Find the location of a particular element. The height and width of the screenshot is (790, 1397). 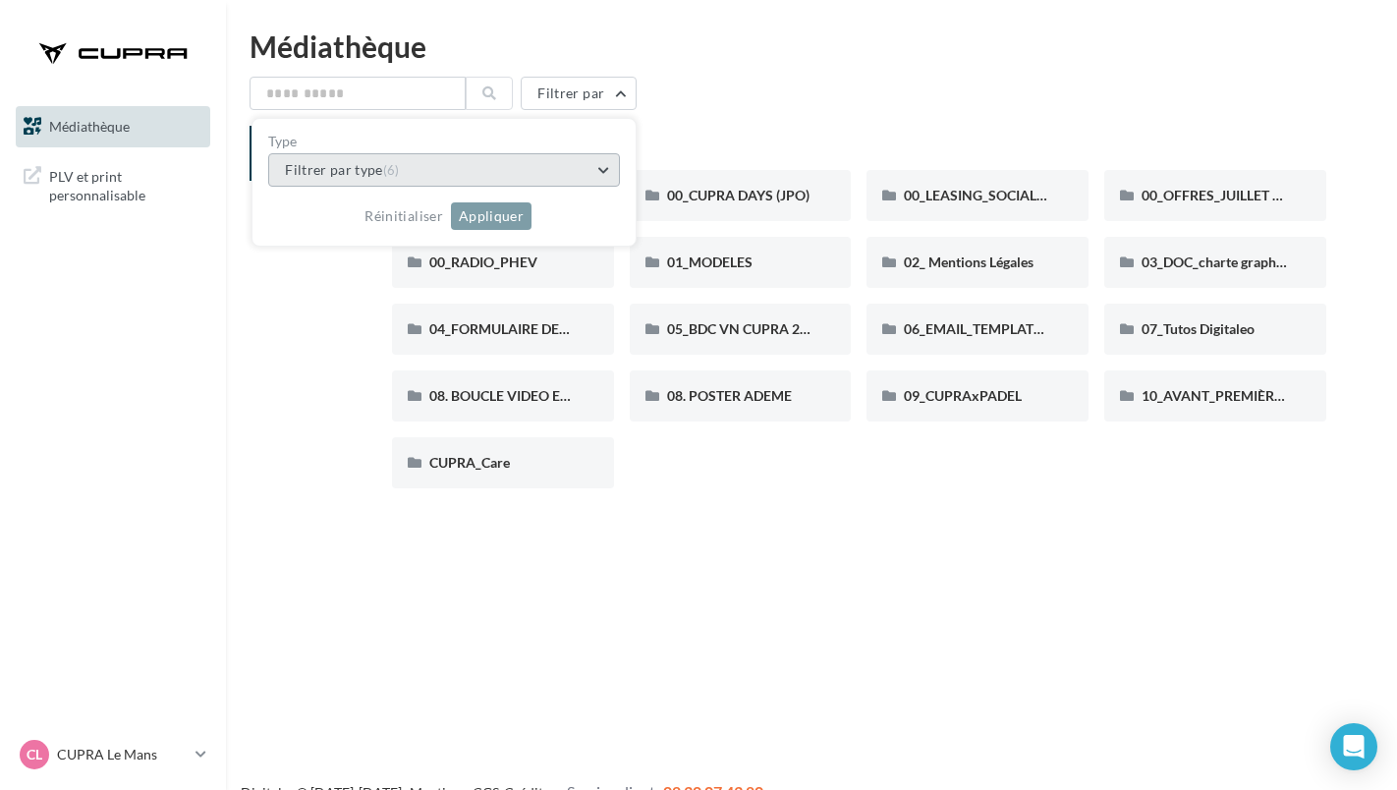

span: 09_CUPRAxPADEL is located at coordinates (963, 395).